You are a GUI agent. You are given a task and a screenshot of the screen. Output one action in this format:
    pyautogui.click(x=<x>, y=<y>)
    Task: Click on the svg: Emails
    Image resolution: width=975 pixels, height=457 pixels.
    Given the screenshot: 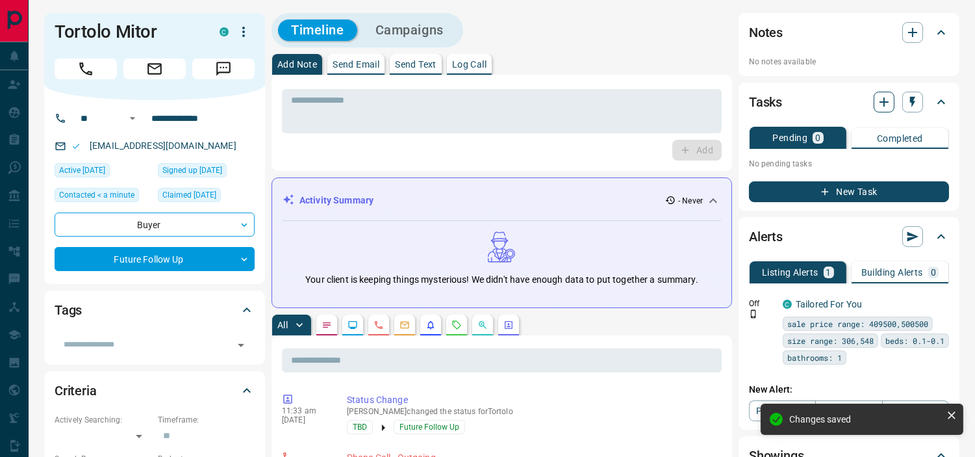 What is the action you would take?
    pyautogui.click(x=405, y=325)
    